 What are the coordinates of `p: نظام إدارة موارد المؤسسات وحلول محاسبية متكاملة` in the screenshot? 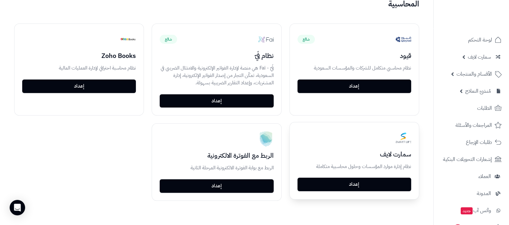 It's located at (354, 166).